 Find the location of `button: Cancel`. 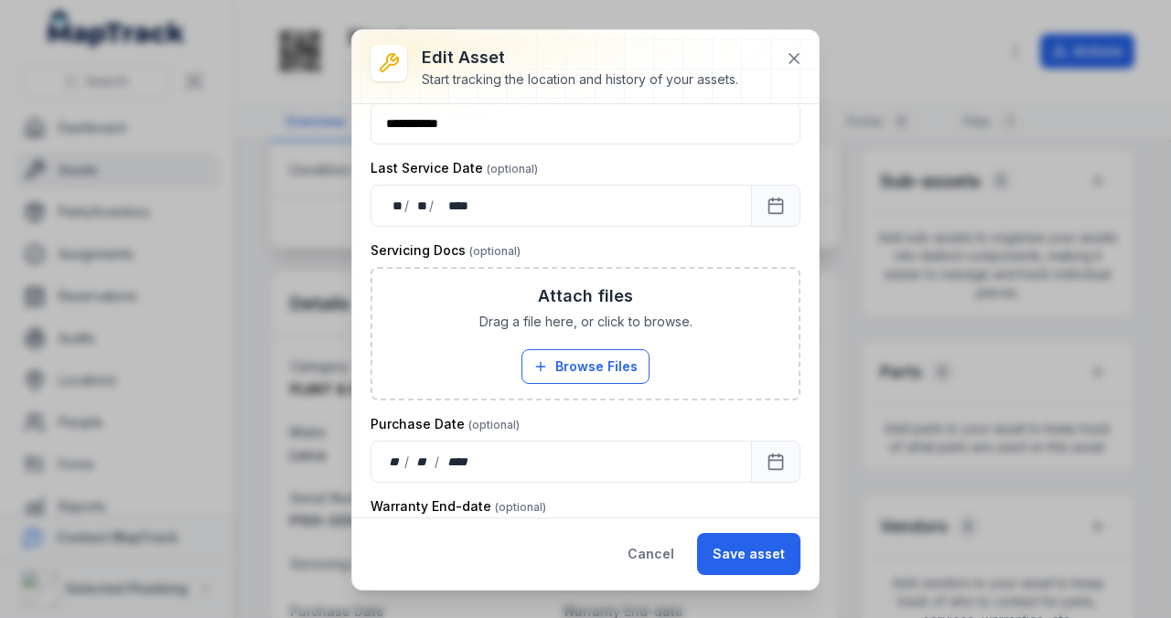

button: Cancel is located at coordinates (650, 554).